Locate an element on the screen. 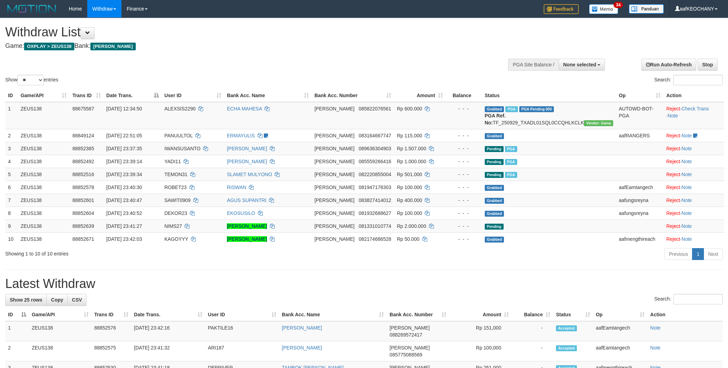 This screenshot has height=368, width=728. a: Copy is located at coordinates (57, 300).